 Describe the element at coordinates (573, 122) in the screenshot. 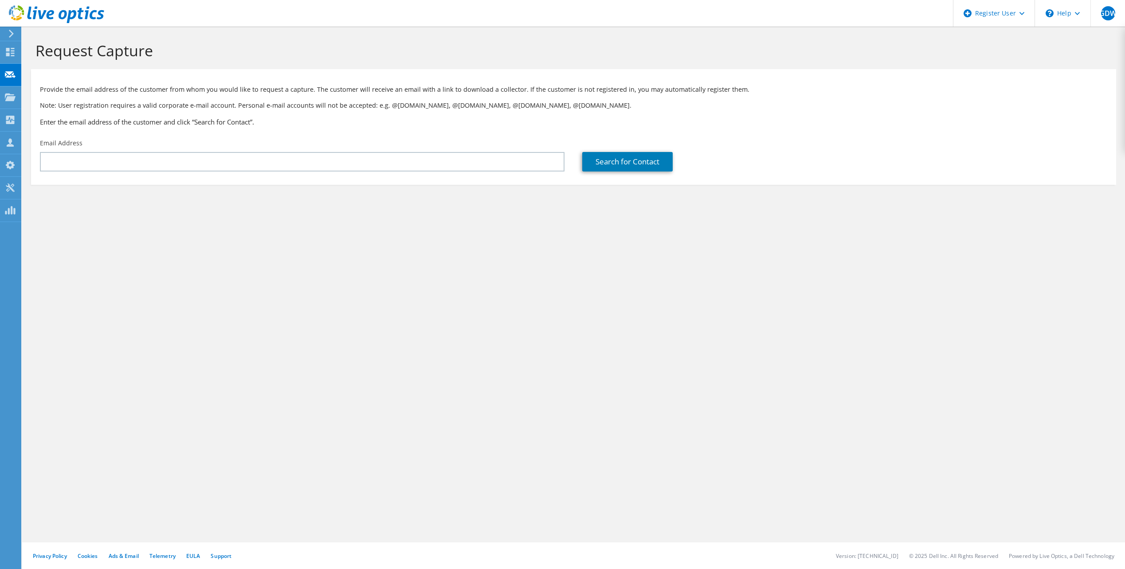

I see `h3: Enter the email address of the customer and click “Search for Contact”.` at that location.